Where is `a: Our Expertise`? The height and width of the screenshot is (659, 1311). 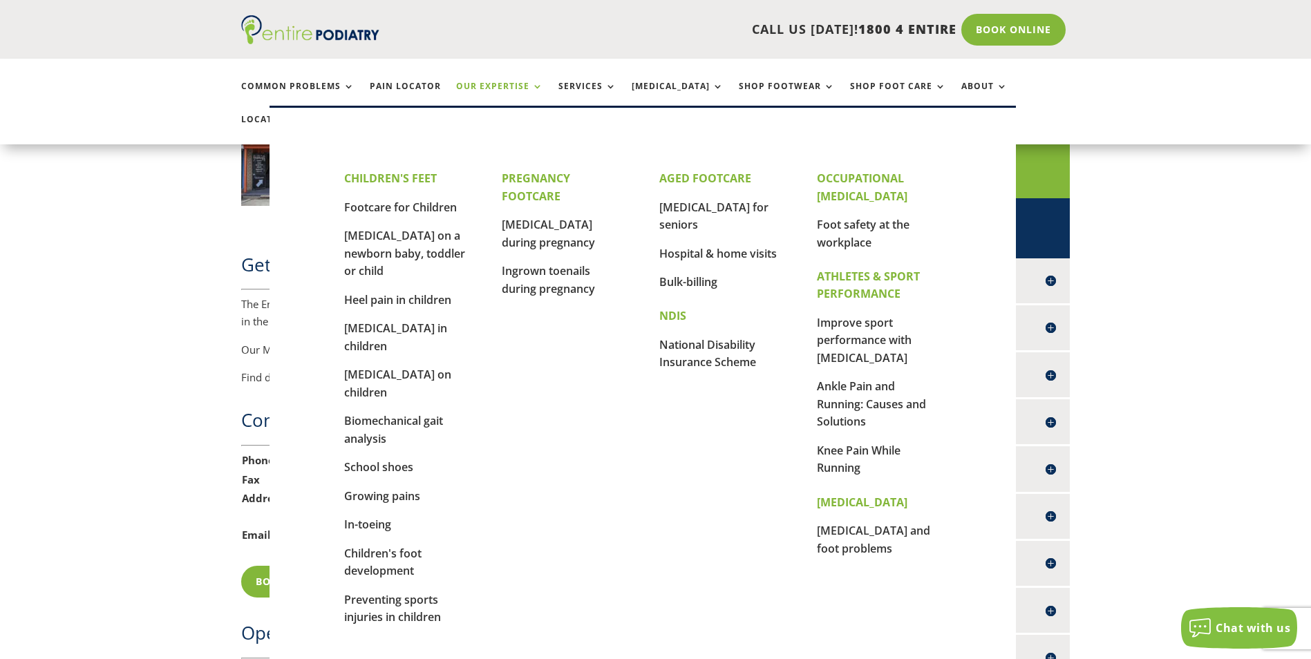
a: Our Expertise is located at coordinates (500, 96).